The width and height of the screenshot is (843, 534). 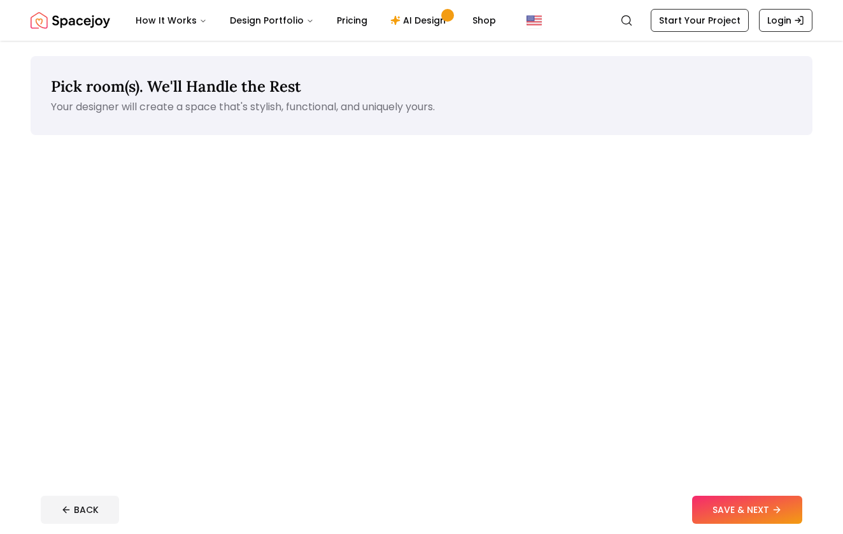 I want to click on nav: Main, so click(x=316, y=20).